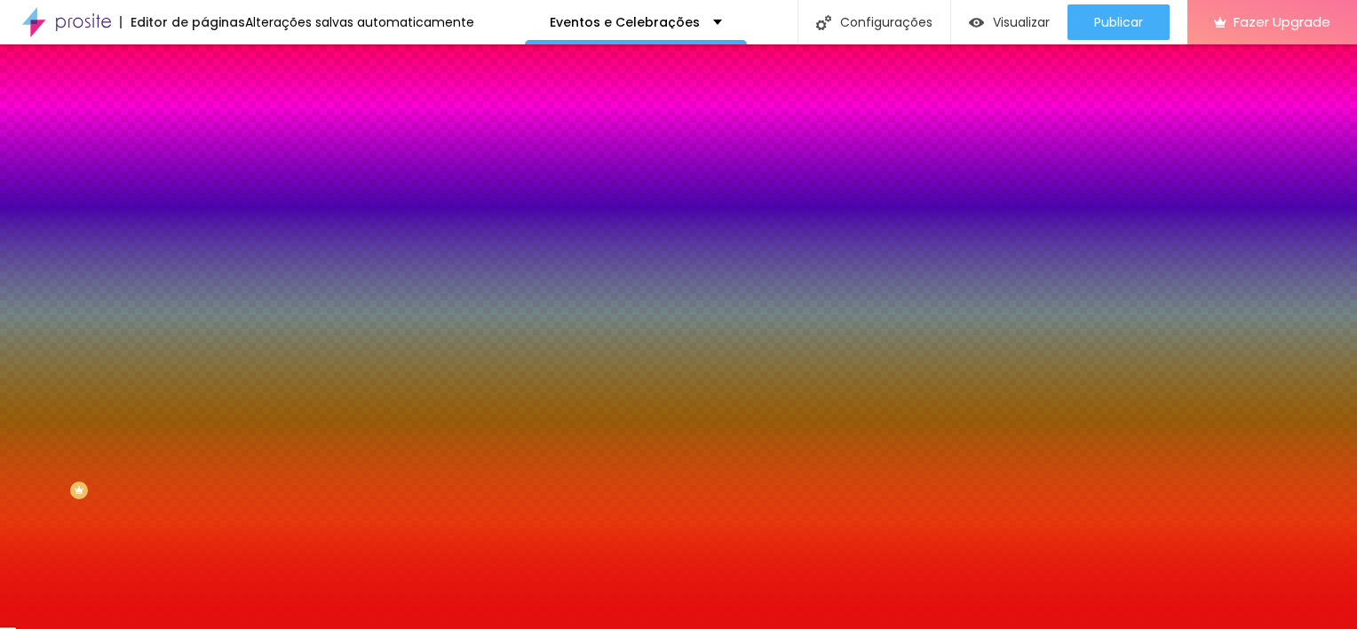 This screenshot has height=629, width=1357. What do you see at coordinates (976, 22) in the screenshot?
I see `img: view-1.svg` at bounding box center [976, 22].